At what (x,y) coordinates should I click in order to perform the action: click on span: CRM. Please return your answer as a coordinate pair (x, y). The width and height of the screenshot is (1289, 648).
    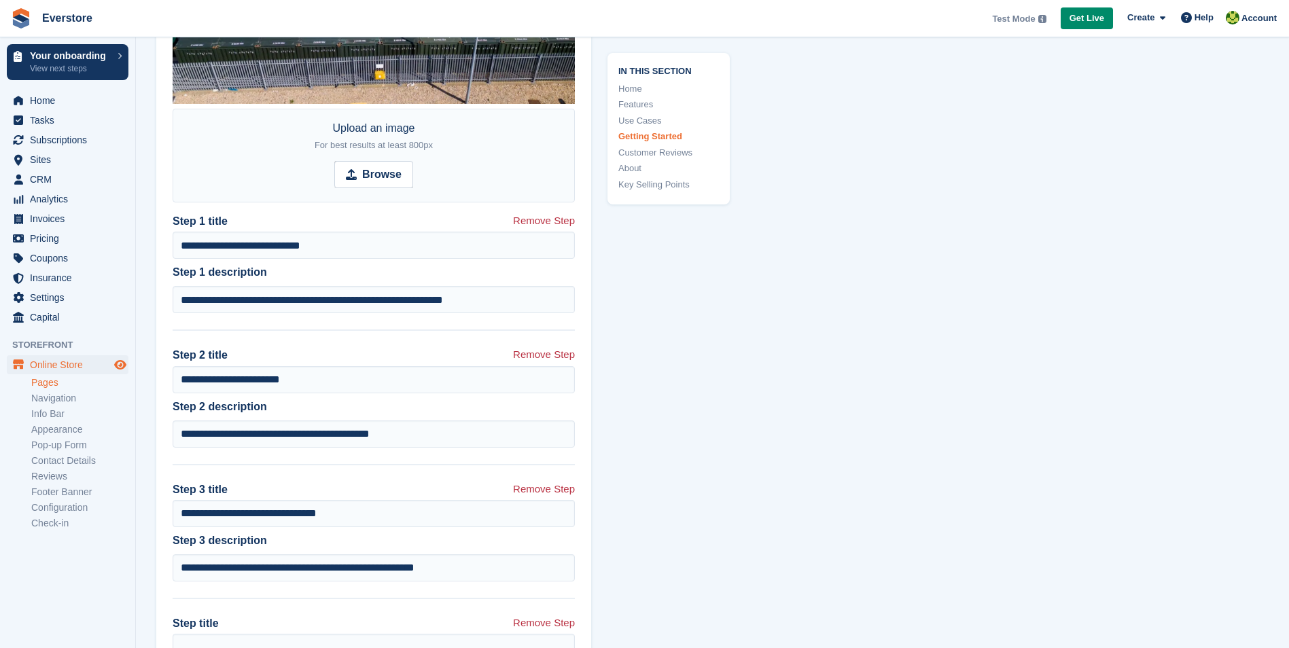
    Looking at the image, I should click on (71, 179).